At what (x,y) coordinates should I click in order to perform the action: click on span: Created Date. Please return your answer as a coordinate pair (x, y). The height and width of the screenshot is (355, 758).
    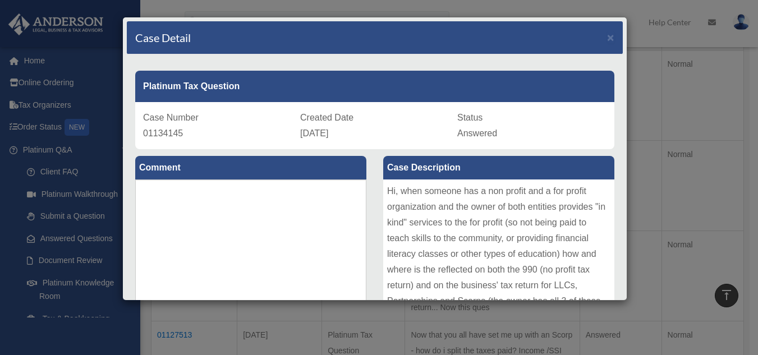
    Looking at the image, I should click on (327, 117).